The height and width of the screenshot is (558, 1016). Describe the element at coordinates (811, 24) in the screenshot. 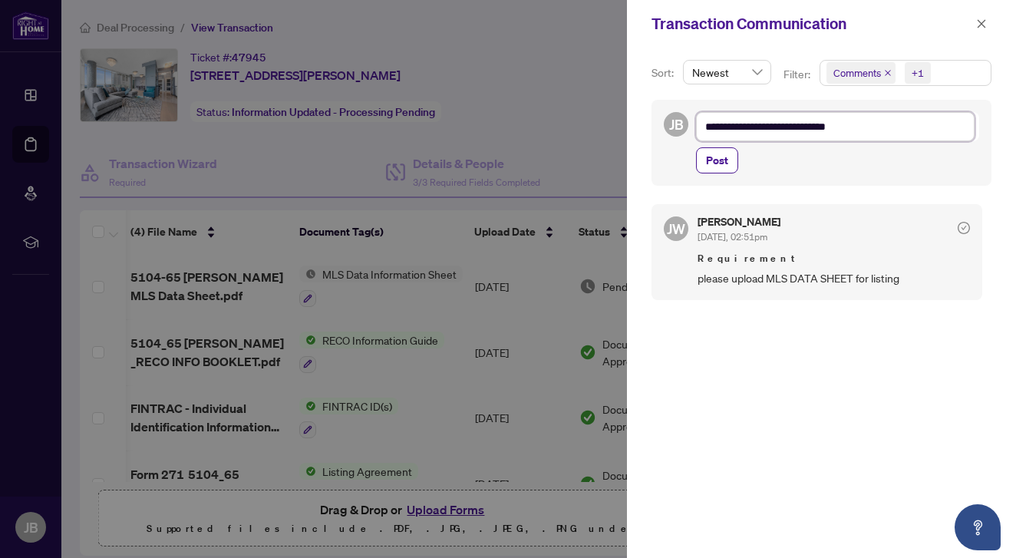

I see `div: Transaction Communication` at that location.